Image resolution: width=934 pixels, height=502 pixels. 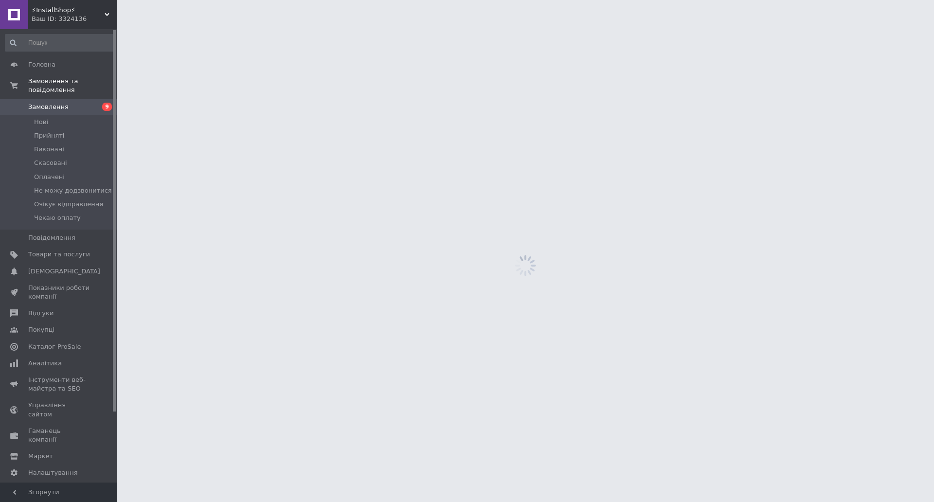 What do you see at coordinates (51, 163) in the screenshot?
I see `span: Скасовані` at bounding box center [51, 163].